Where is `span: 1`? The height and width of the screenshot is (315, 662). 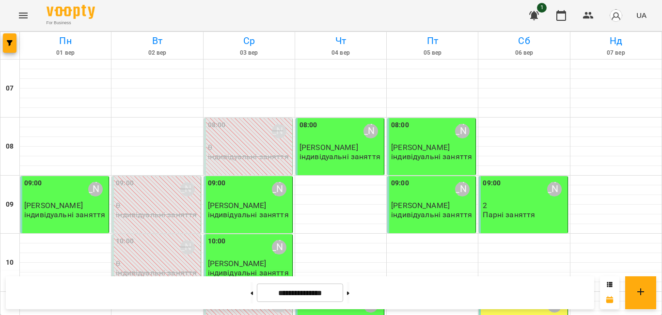 span: 1 is located at coordinates (542, 8).